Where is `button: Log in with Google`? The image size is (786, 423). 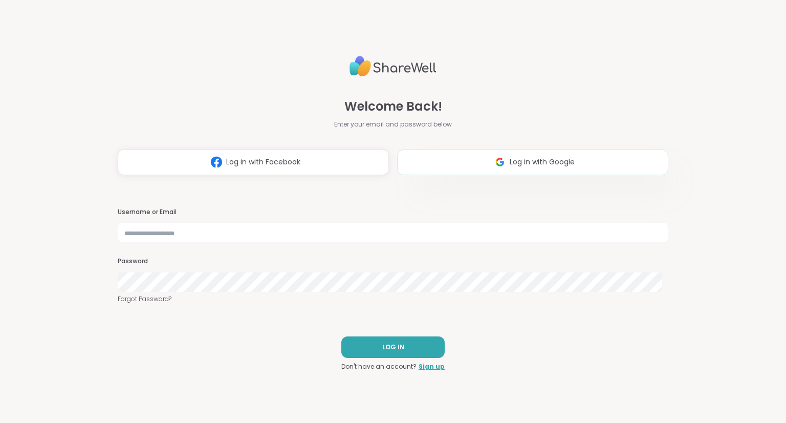 button: Log in with Google is located at coordinates (533, 162).